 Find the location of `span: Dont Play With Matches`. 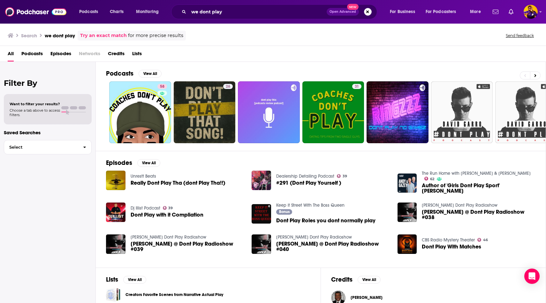

span: Dont Play With Matches is located at coordinates (451, 247).